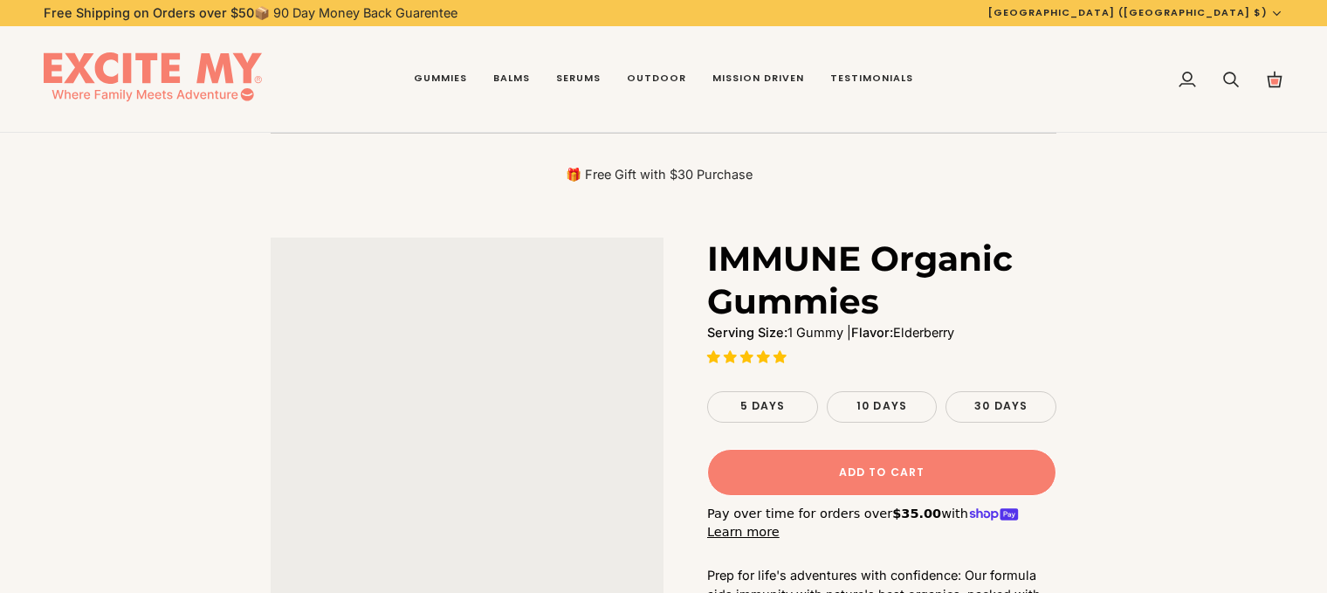  What do you see at coordinates (872, 332) in the screenshot?
I see `strong: Flavor:` at bounding box center [872, 332].